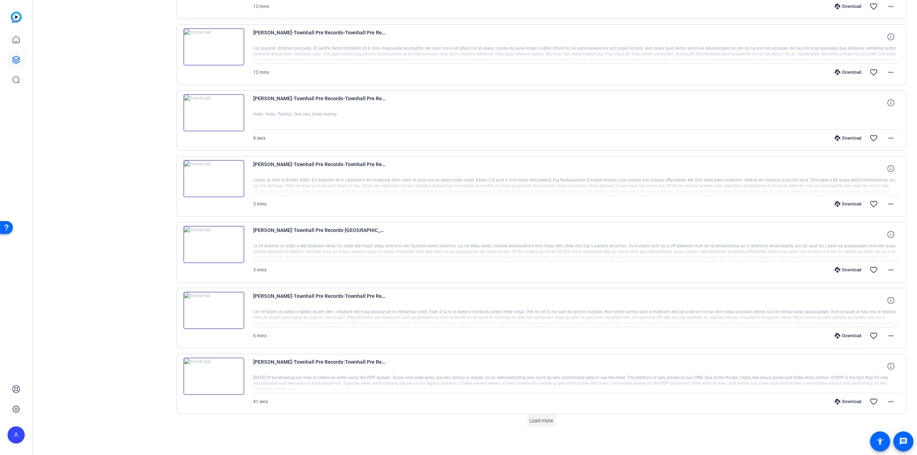 The height and width of the screenshot is (455, 917). I want to click on div: A, so click(16, 435).